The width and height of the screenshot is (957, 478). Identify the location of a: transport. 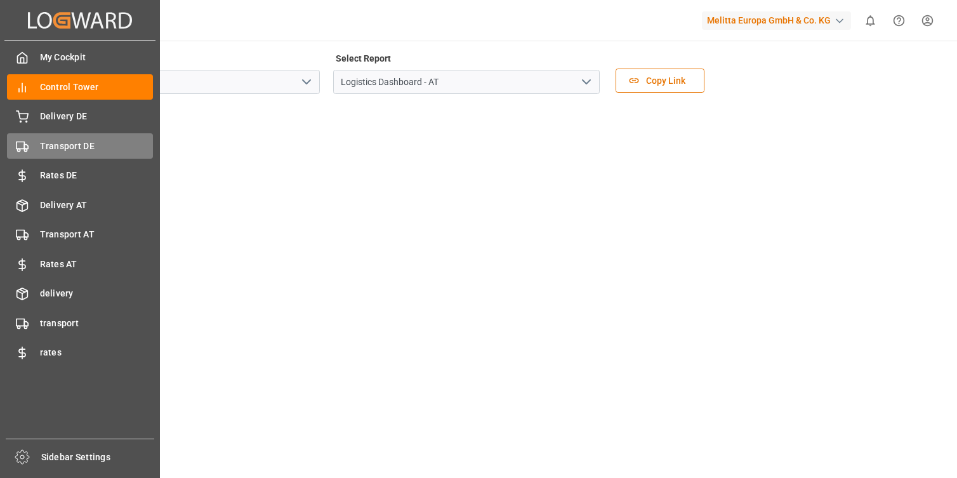
(80, 322).